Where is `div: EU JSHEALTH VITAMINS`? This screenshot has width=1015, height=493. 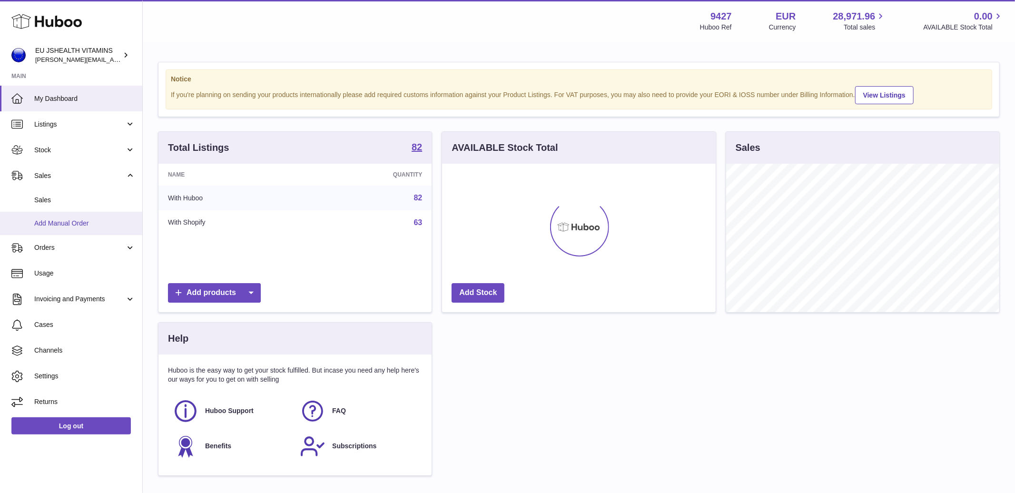
div: EU JSHEALTH VITAMINS is located at coordinates (78, 55).